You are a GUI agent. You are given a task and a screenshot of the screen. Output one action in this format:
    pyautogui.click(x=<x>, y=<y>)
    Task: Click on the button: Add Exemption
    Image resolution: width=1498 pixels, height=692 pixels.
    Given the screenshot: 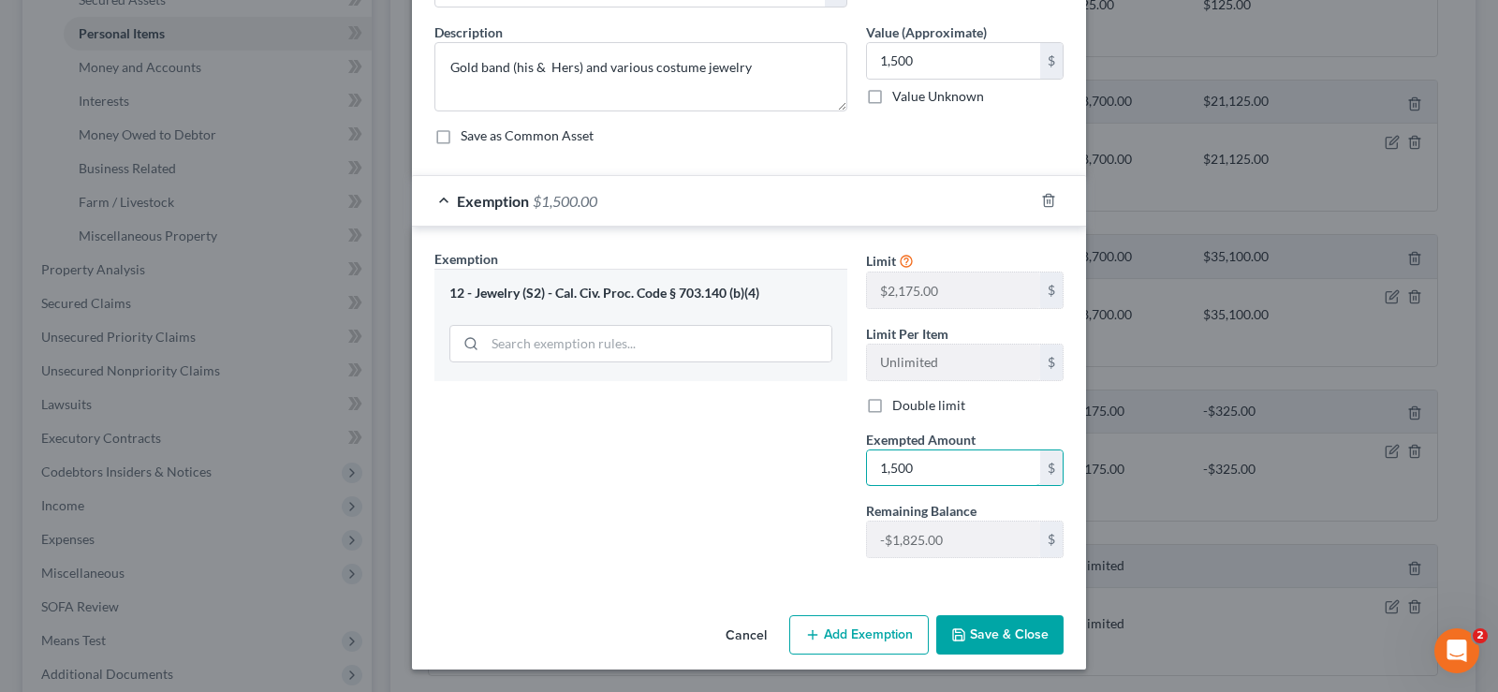 What is the action you would take?
    pyautogui.click(x=858, y=635)
    